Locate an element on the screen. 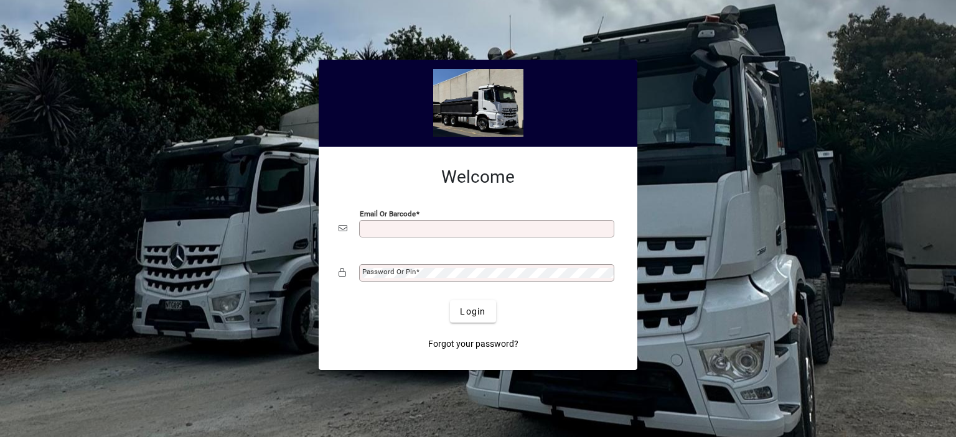 The image size is (956, 437). span: Login is located at coordinates (472, 312).